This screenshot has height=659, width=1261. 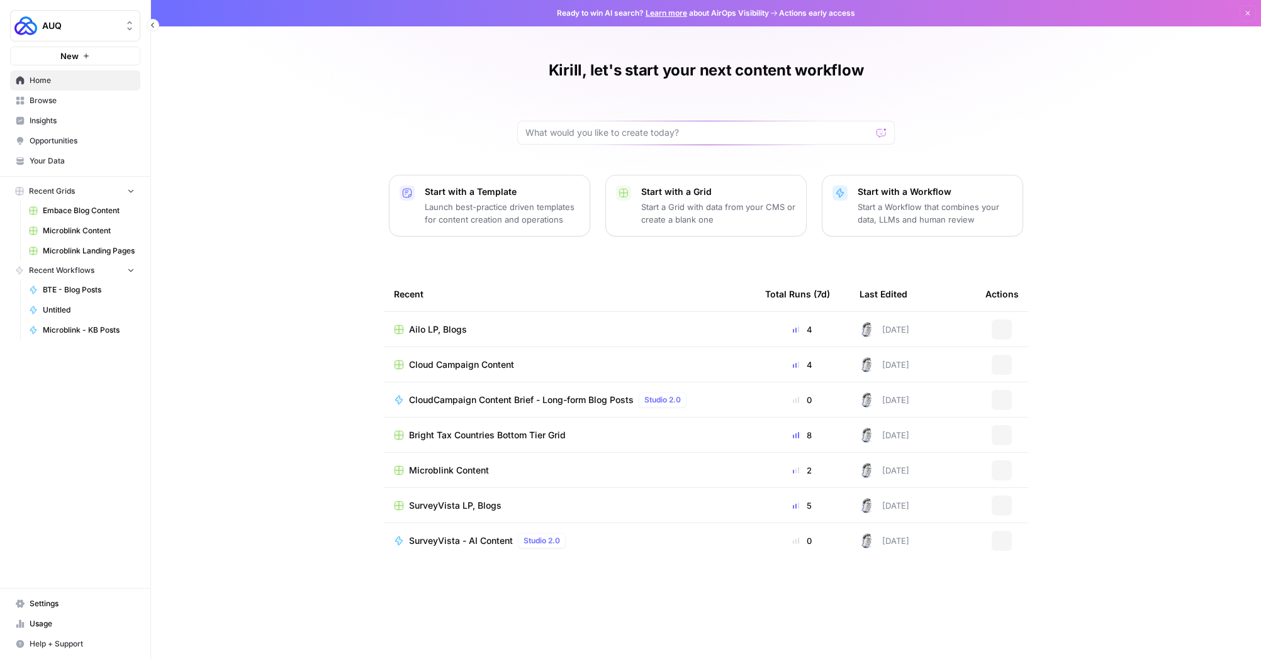 I want to click on div: Last Edited, so click(x=883, y=294).